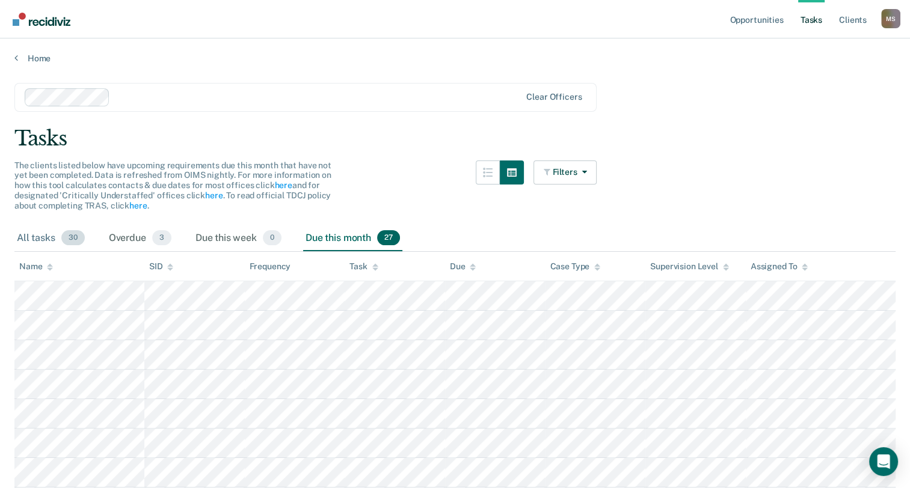  What do you see at coordinates (73, 238) in the screenshot?
I see `span: 30` at bounding box center [73, 238].